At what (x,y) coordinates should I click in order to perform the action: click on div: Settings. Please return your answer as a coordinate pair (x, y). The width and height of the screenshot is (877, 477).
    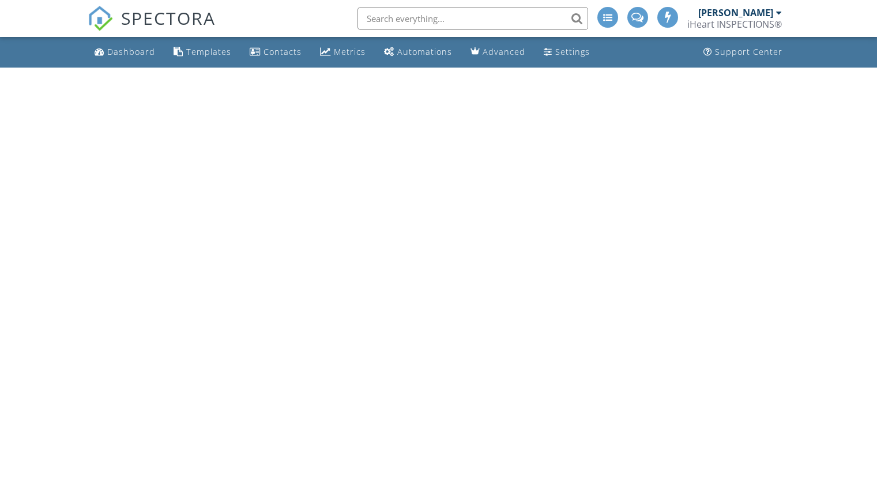
    Looking at the image, I should click on (573, 51).